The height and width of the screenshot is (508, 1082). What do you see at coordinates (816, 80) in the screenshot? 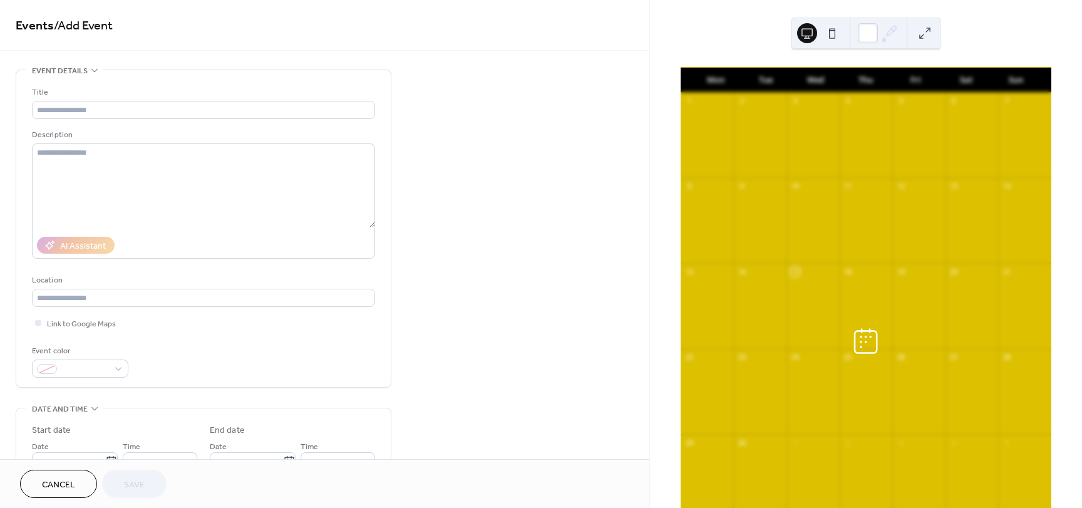
I see `div: Wed` at bounding box center [816, 80].